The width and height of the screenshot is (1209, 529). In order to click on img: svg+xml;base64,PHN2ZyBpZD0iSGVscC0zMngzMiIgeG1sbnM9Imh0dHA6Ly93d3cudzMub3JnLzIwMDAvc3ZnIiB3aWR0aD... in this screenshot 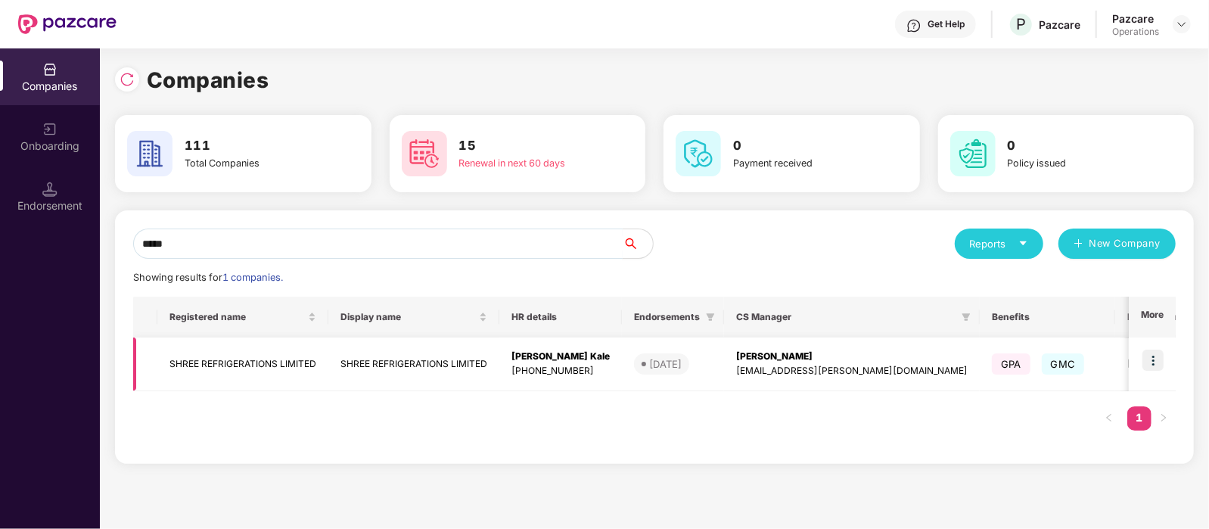, I will do `click(914, 26)`.